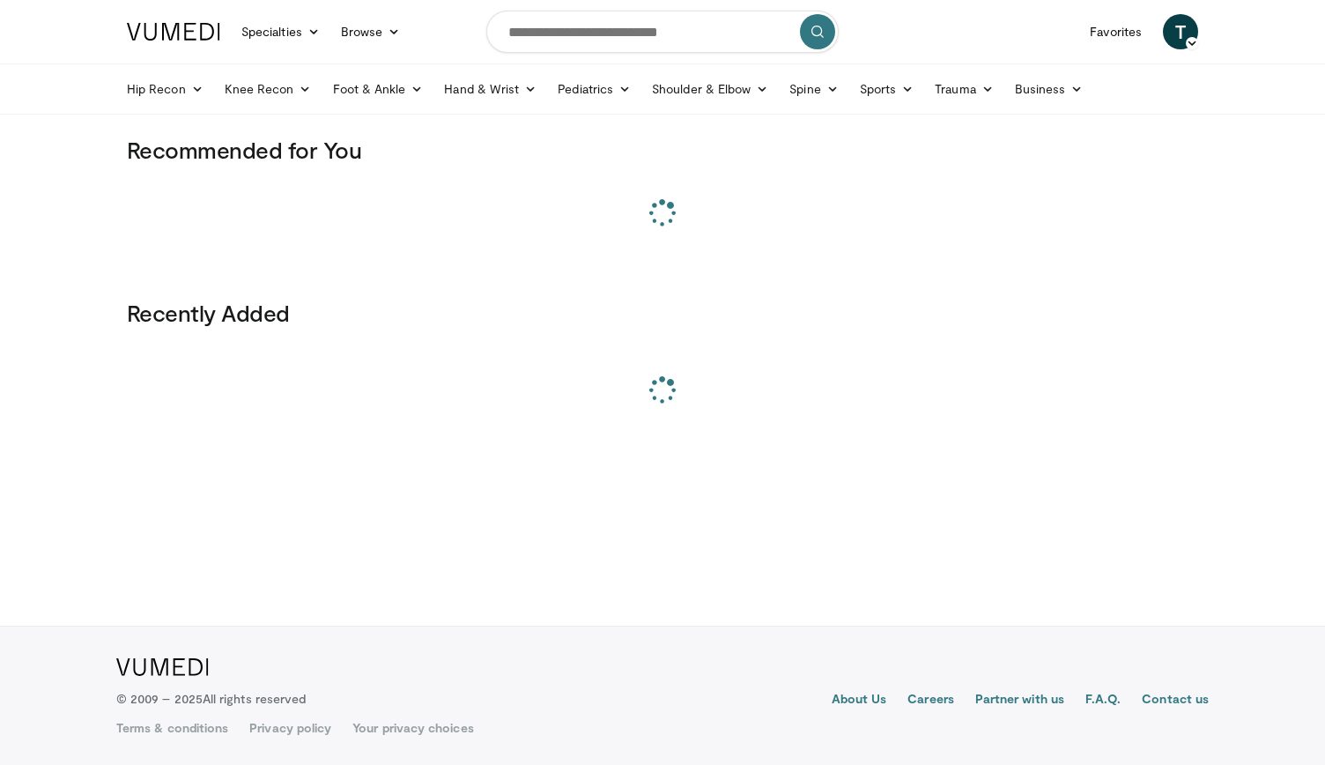  I want to click on span: All rights reserved, so click(254, 698).